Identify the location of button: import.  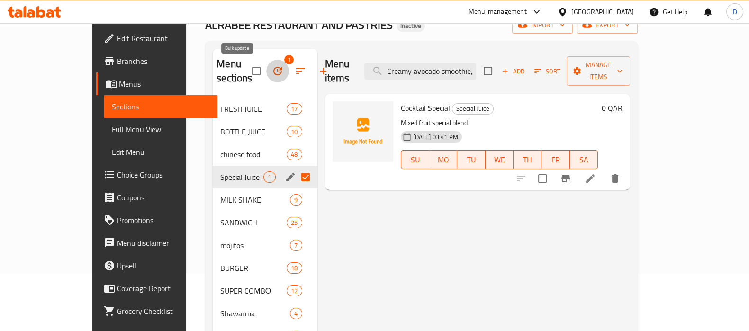
(542, 25).